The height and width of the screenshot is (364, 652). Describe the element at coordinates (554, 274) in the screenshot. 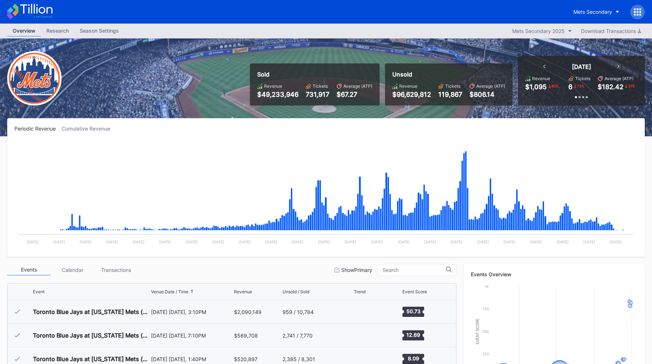

I see `div: Events Overview` at that location.